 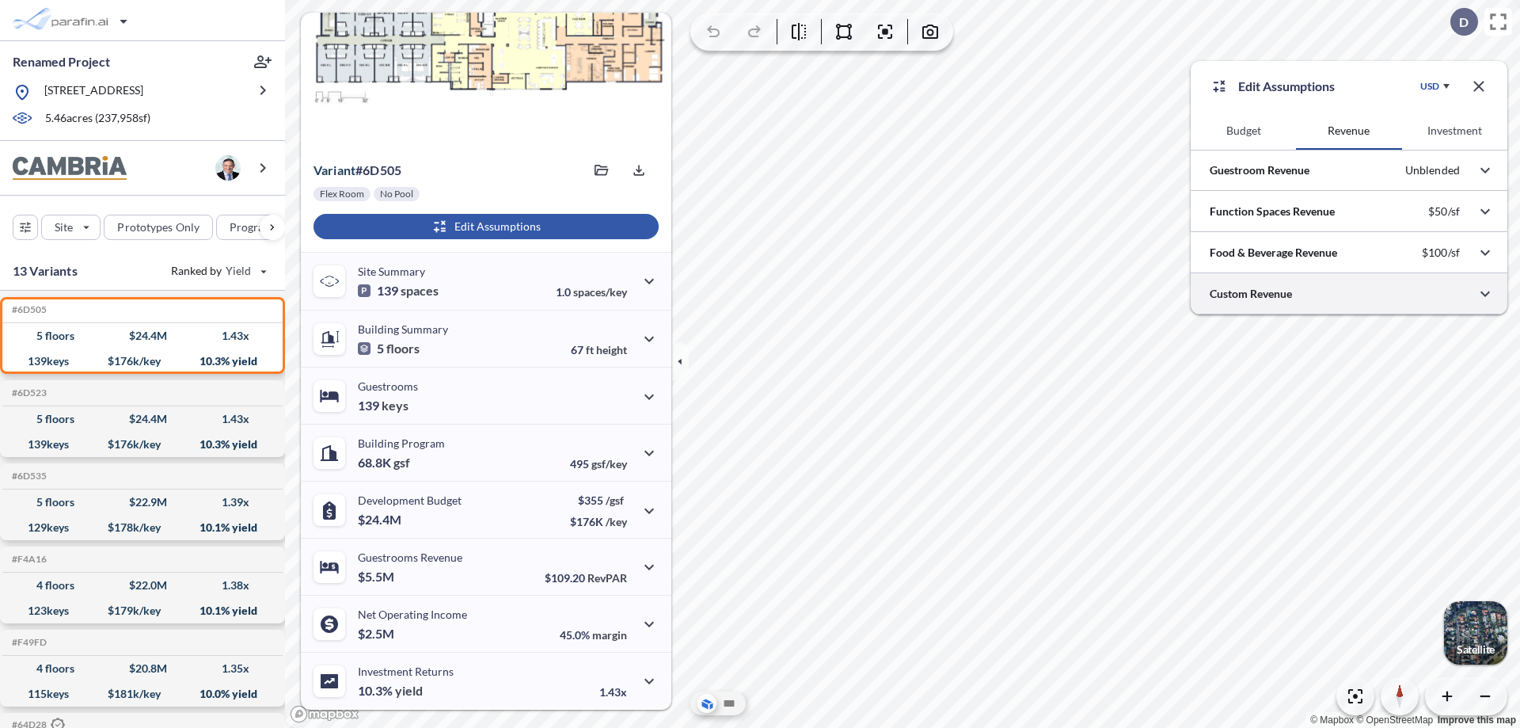 What do you see at coordinates (1273, 253) in the screenshot?
I see `p: Food & Beverage Revenue` at bounding box center [1273, 253].